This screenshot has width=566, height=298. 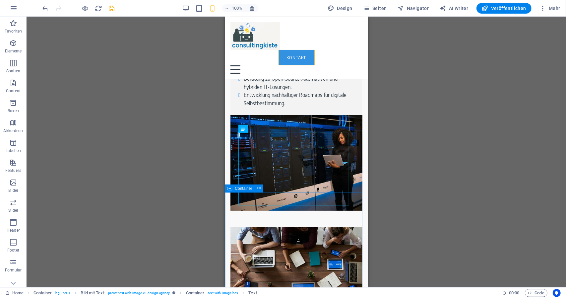 I want to click on h6: 100%, so click(x=237, y=8).